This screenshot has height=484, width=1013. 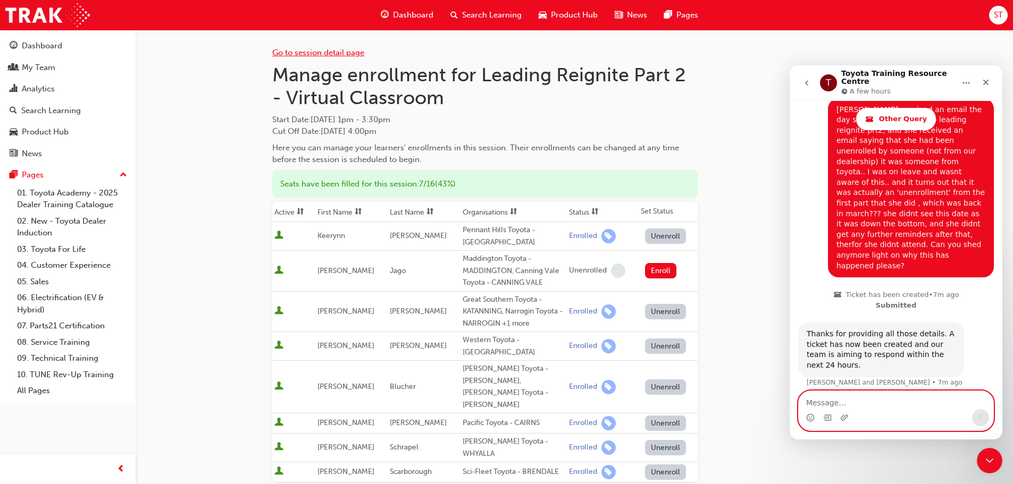 What do you see at coordinates (55, 352) in the screenshot?
I see `button: Upload attachment` at bounding box center [55, 352].